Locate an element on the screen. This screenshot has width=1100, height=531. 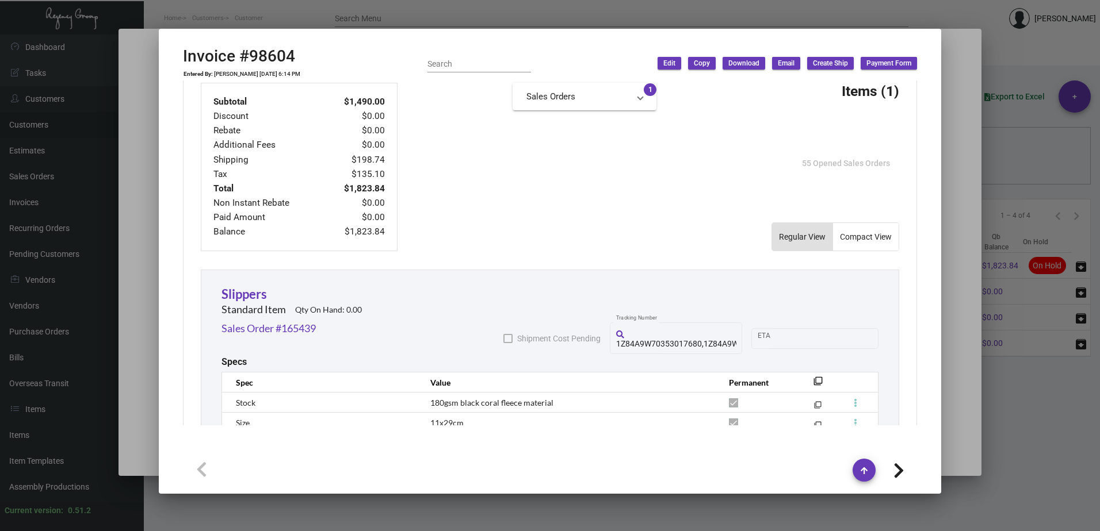
span: Create Ship is located at coordinates (830, 63).